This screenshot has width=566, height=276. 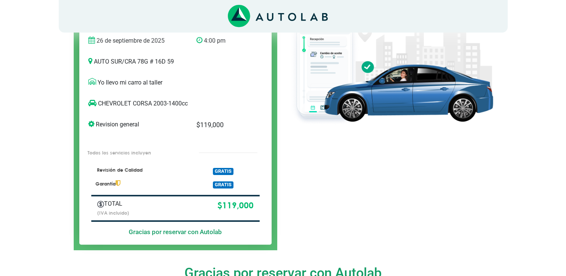 I want to click on p: 4:00 pm, so click(x=221, y=41).